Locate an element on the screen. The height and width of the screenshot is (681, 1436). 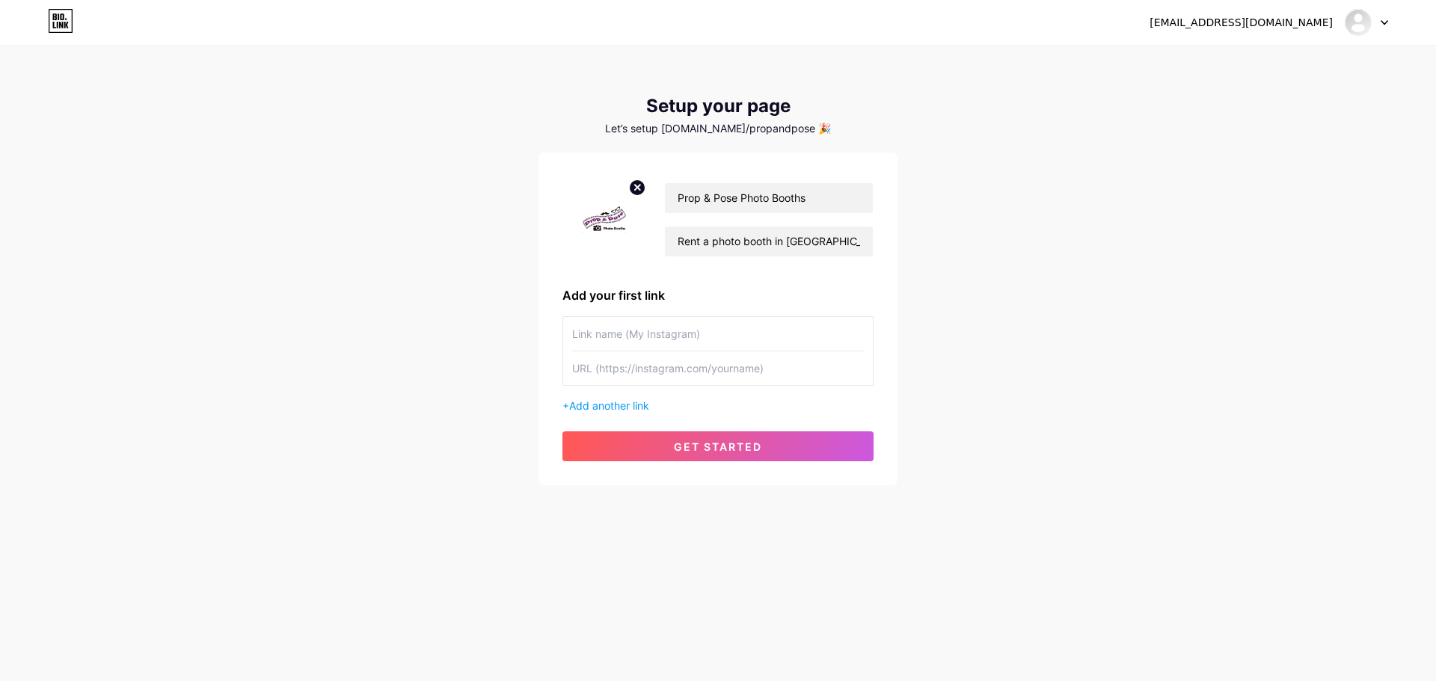
input: URL (https://instagram.com/yourname) is located at coordinates (718, 368).